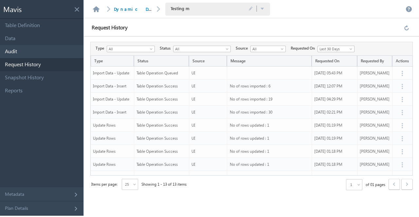 This screenshot has width=419, height=217. Describe the element at coordinates (203, 9) in the screenshot. I see `span: Testing m` at that location.